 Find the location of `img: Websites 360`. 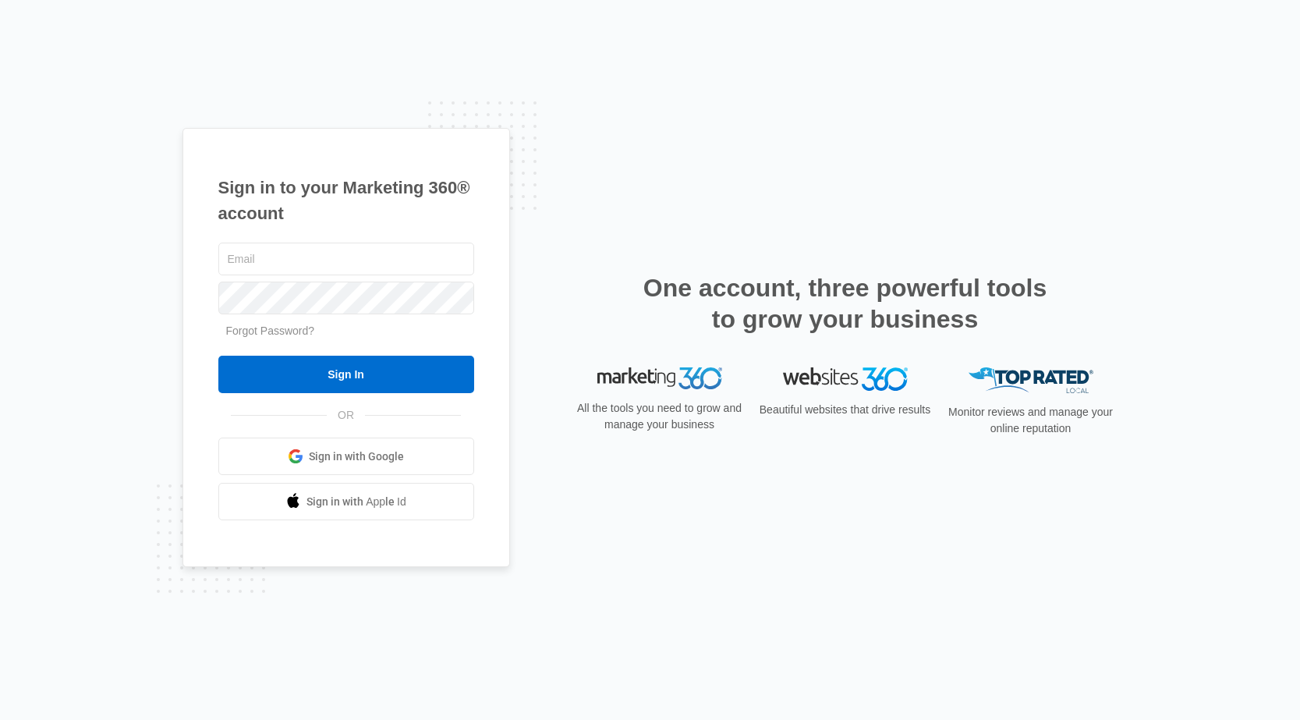

img: Websites 360 is located at coordinates (845, 378).